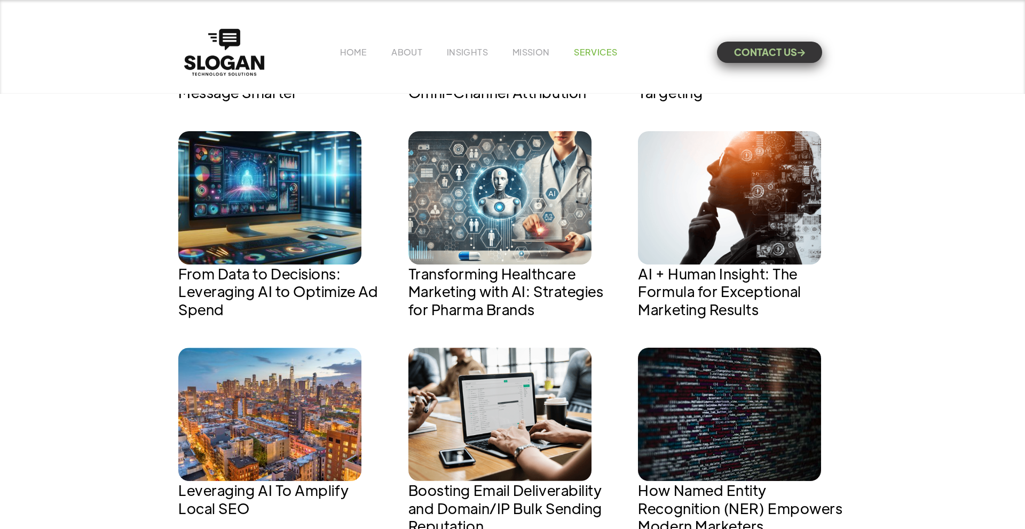 The image size is (1025, 529). Describe the element at coordinates (224, 52) in the screenshot. I see `a: home` at that location.